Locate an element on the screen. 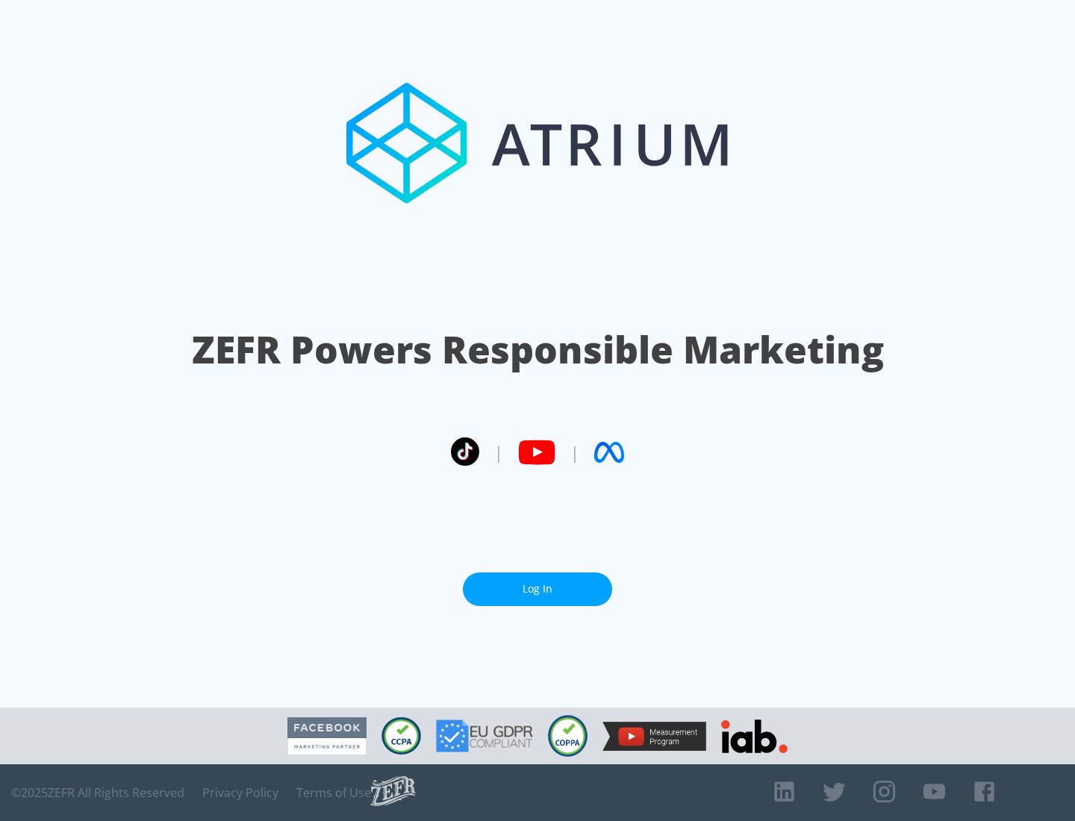 The image size is (1075, 821). img: COPPA Compliant is located at coordinates (567, 736).